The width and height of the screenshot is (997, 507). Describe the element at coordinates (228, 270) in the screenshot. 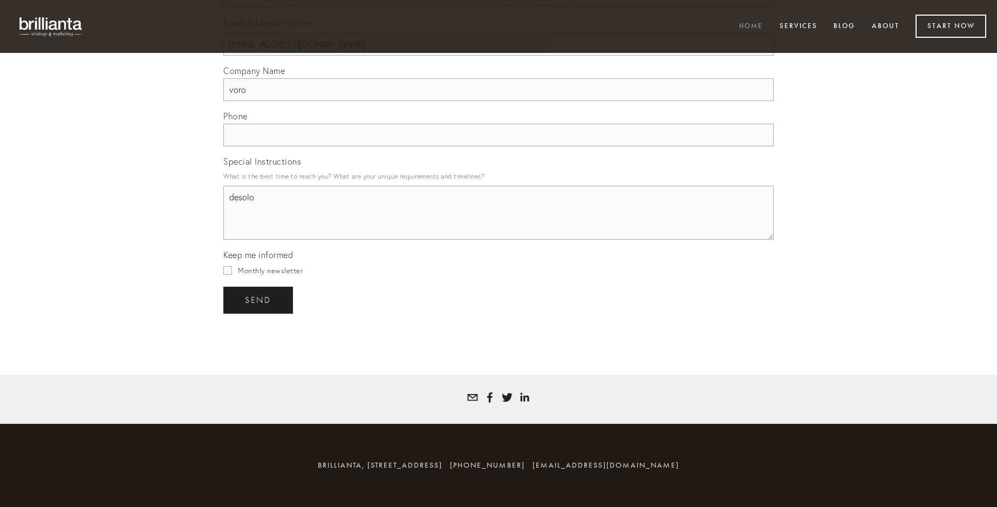

I see `input: Monthly newsletter` at that location.